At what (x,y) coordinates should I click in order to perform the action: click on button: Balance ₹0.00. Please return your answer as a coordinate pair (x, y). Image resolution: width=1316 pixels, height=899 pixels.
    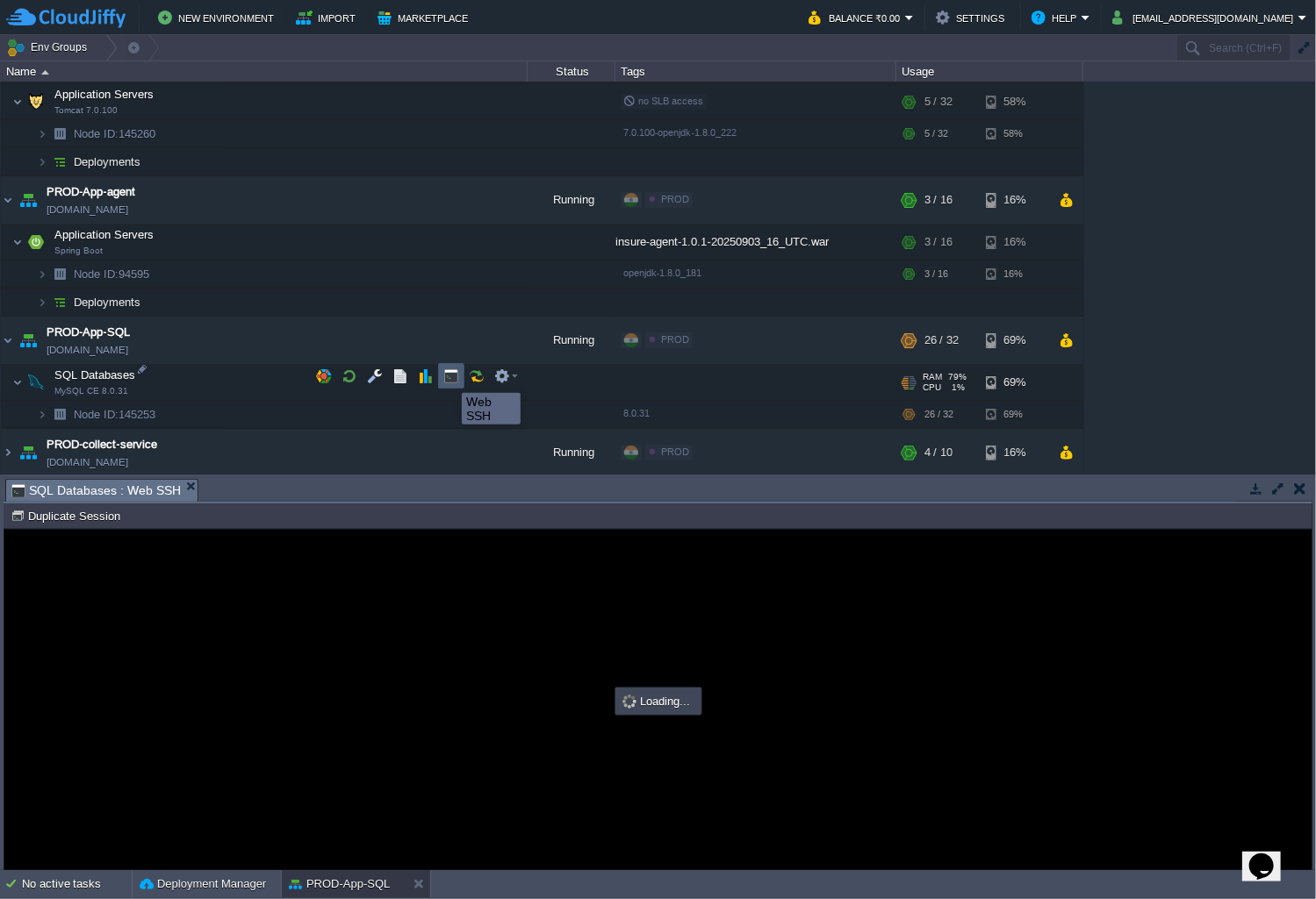
    Looking at the image, I should click on (856, 18).